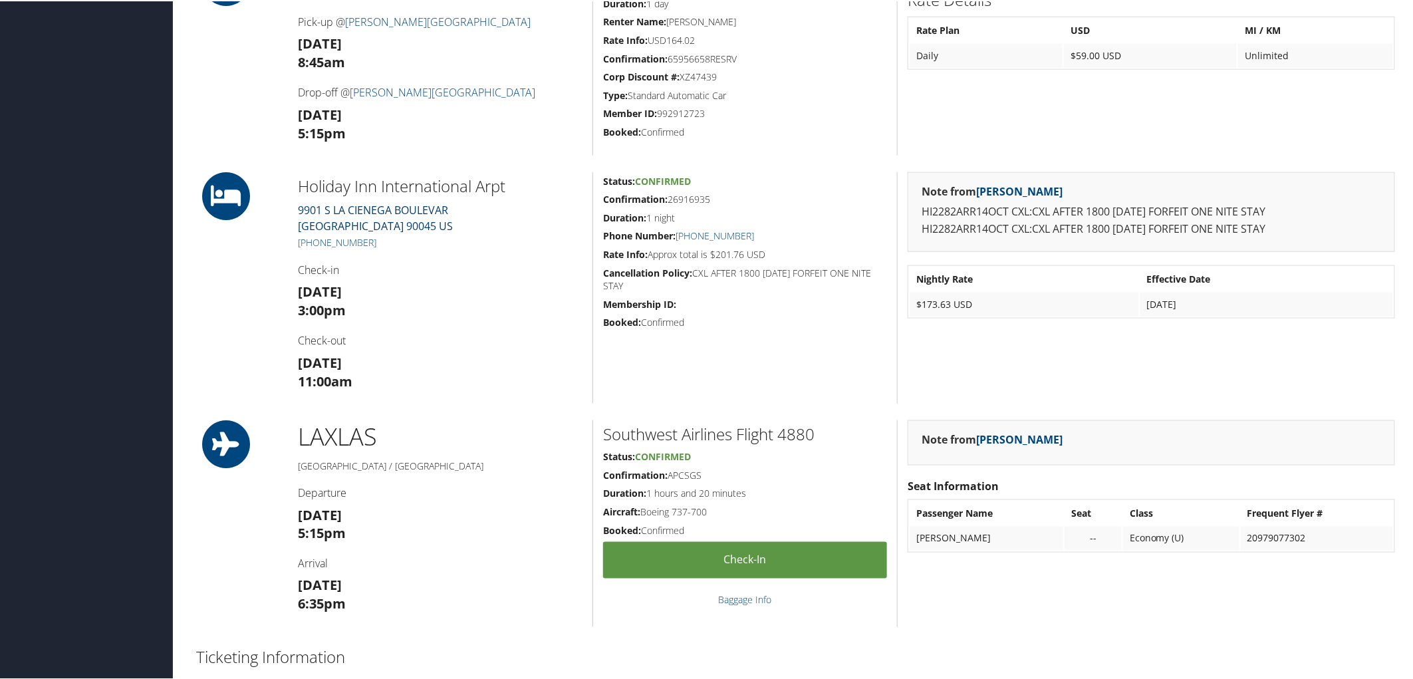 The height and width of the screenshot is (679, 1413). I want to click on th: Nightly Rate, so click(1024, 278).